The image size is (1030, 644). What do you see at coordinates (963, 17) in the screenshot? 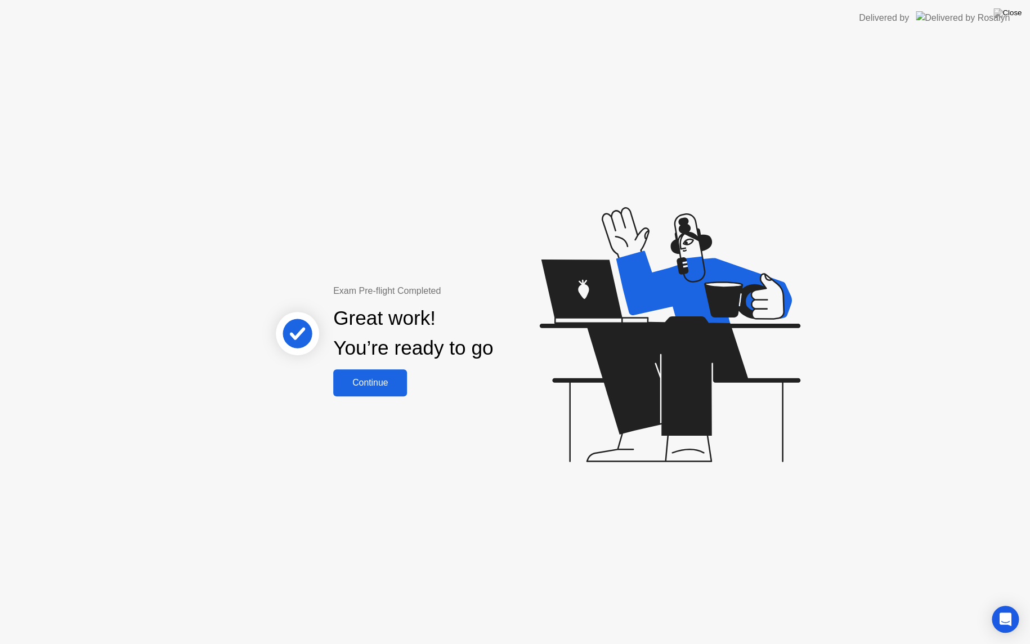
I see `img: Delivered by Rosalyn` at bounding box center [963, 17].